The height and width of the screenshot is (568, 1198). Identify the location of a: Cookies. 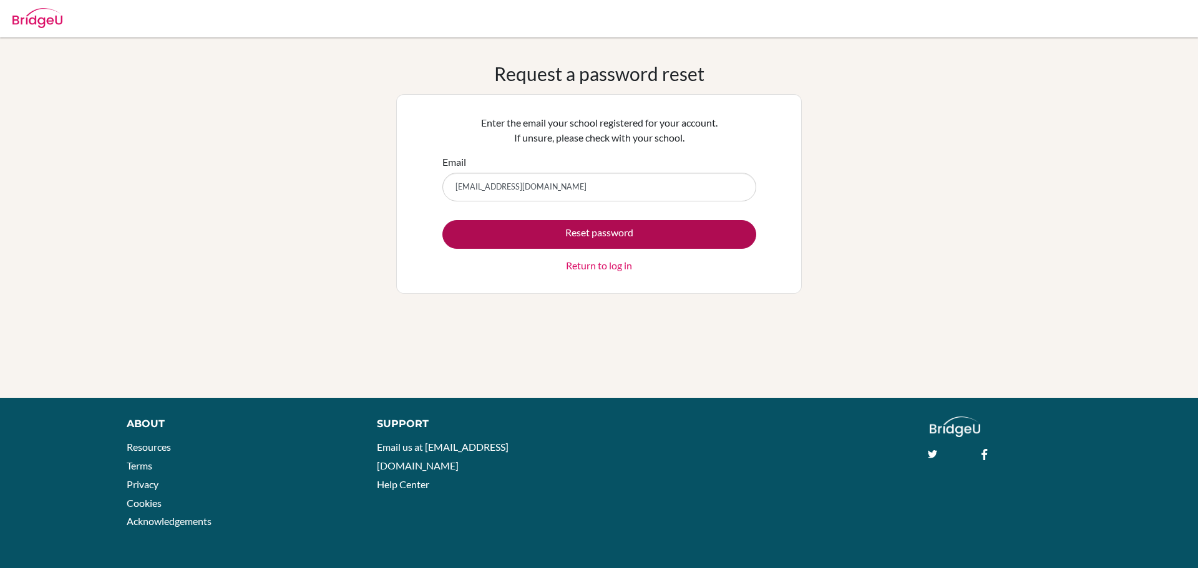
(144, 503).